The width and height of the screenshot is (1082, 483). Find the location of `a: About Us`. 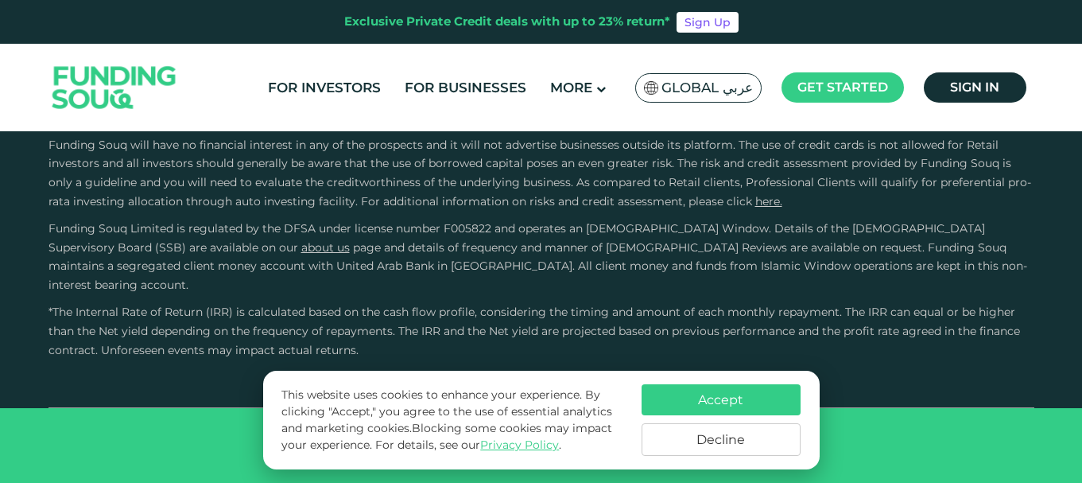

a: About Us is located at coordinates (325, 247).